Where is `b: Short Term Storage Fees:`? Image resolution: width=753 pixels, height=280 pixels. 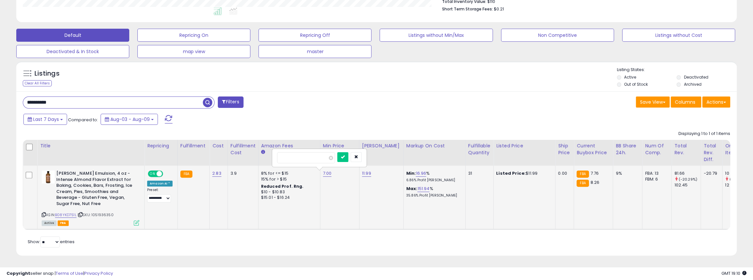
b: Short Term Storage Fees: is located at coordinates (467, 9).